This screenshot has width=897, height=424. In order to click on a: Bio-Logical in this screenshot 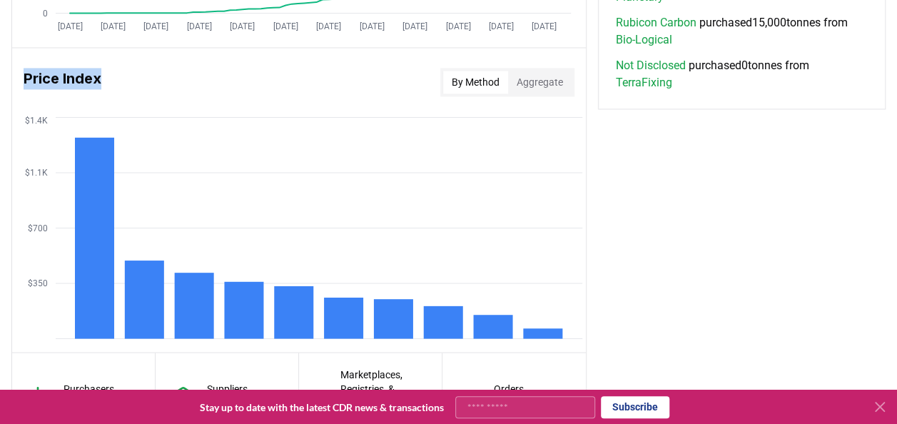, I will do `click(644, 40)`.